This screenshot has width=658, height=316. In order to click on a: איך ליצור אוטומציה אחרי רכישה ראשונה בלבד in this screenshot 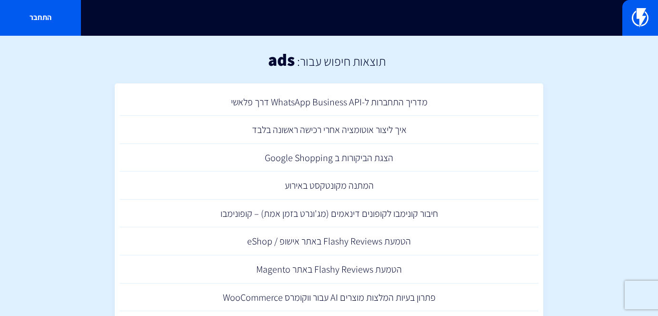, I will do `click(329, 130)`.